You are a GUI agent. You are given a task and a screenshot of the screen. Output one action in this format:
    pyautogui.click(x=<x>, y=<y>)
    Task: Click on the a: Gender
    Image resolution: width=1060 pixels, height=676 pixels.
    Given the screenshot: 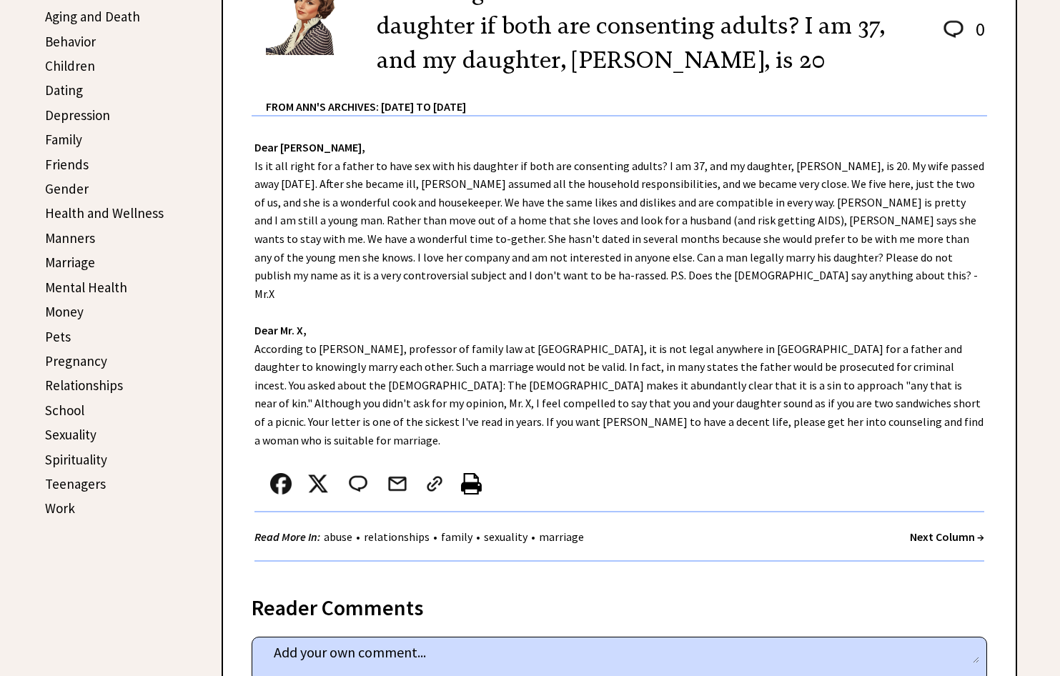 What is the action you would take?
    pyautogui.click(x=66, y=189)
    